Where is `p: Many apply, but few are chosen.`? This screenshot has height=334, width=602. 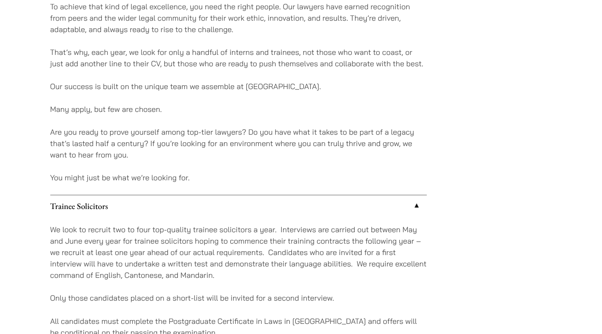 p: Many apply, but few are chosen. is located at coordinates (238, 109).